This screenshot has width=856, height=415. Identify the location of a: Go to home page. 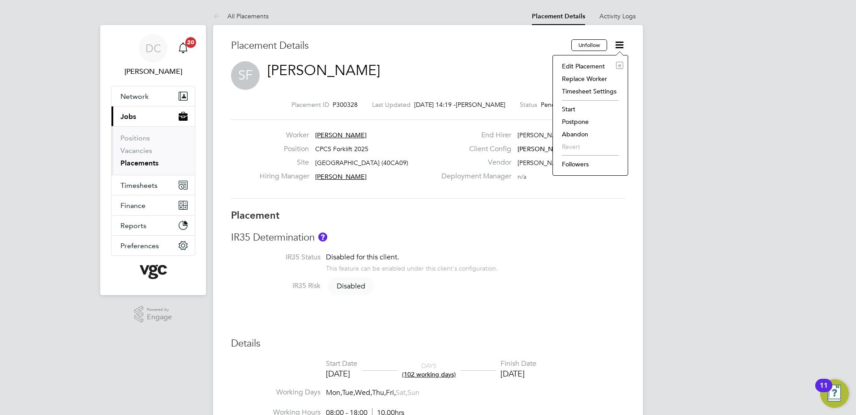
(153, 272).